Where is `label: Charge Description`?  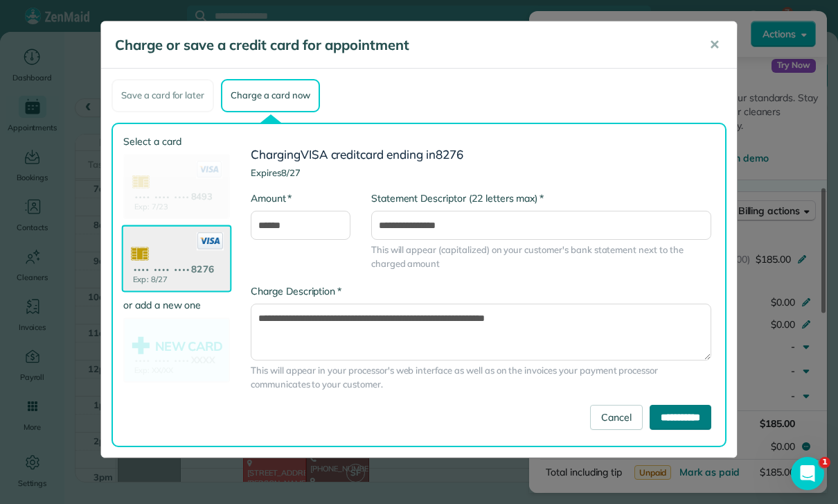 label: Charge Description is located at coordinates (296, 291).